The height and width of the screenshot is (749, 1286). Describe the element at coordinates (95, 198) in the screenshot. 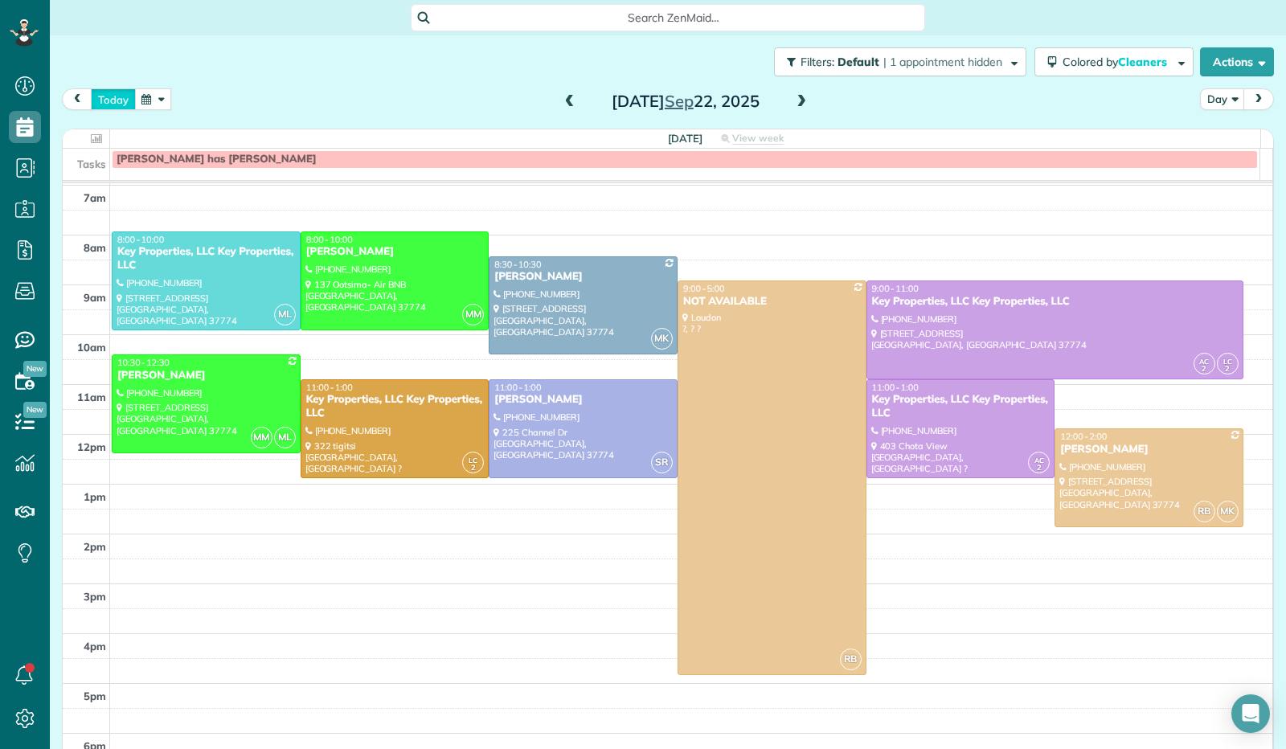

I see `span: 7am` at that location.